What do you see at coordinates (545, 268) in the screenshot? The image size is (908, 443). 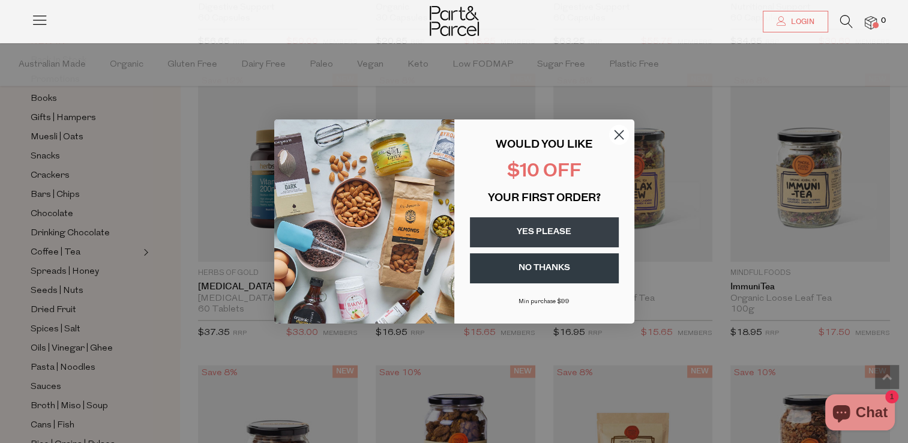 I see `button: NO THANKS` at bounding box center [545, 268].